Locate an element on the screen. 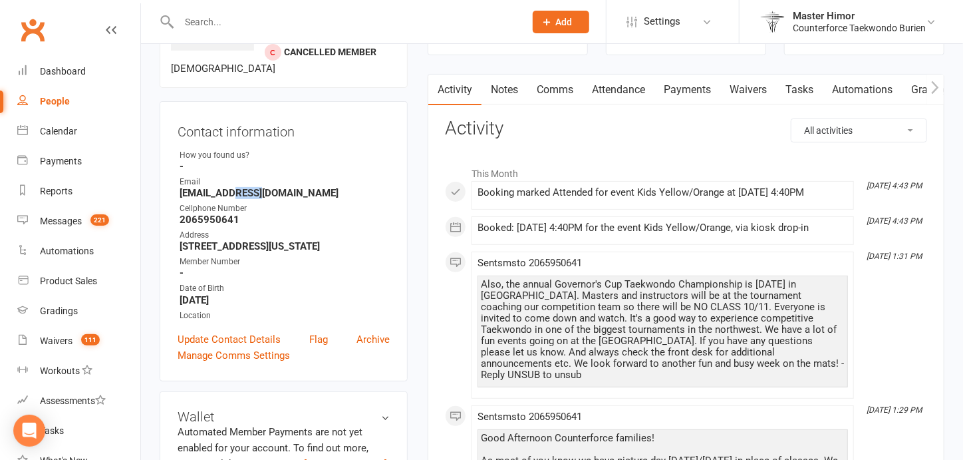  input: Search... is located at coordinates (345, 22).